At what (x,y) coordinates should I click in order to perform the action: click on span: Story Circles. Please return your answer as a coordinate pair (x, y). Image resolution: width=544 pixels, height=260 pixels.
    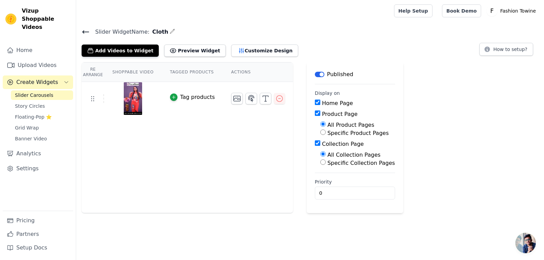
    Looking at the image, I should click on (30, 106).